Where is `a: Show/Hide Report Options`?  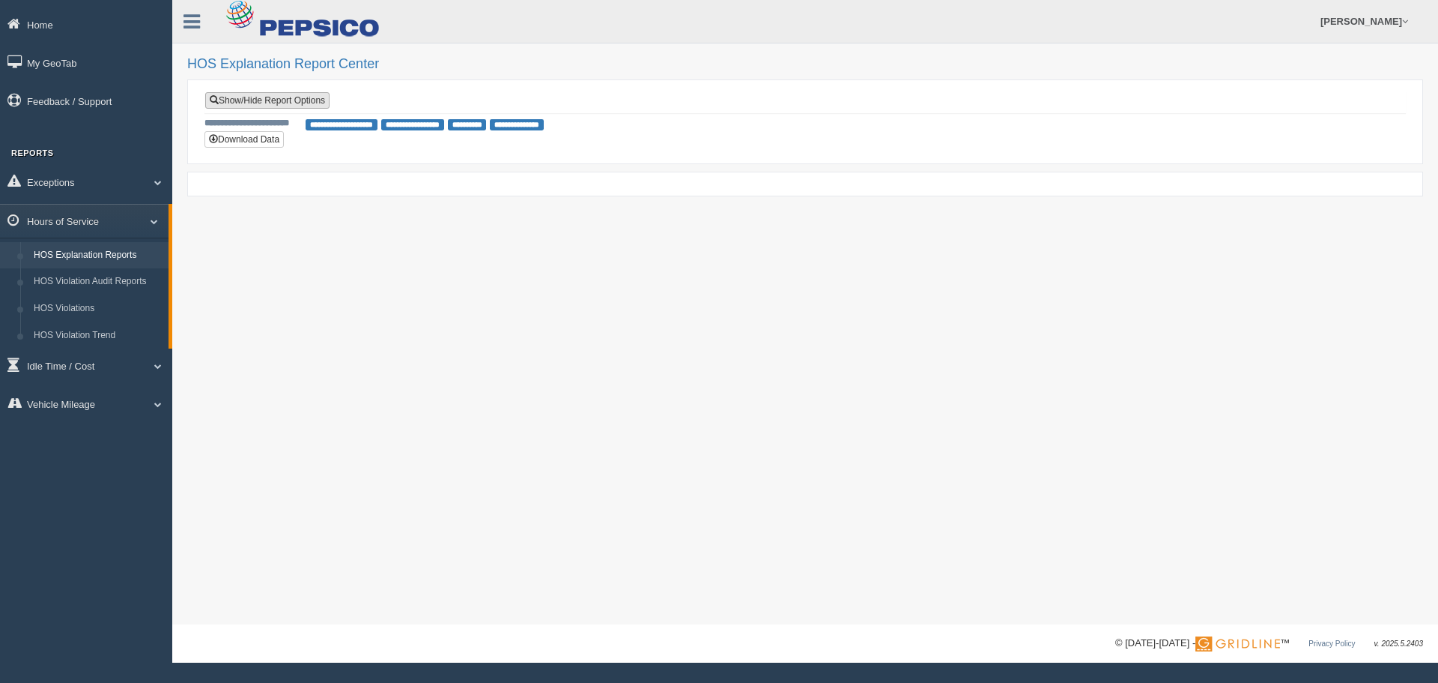
a: Show/Hide Report Options is located at coordinates (267, 100).